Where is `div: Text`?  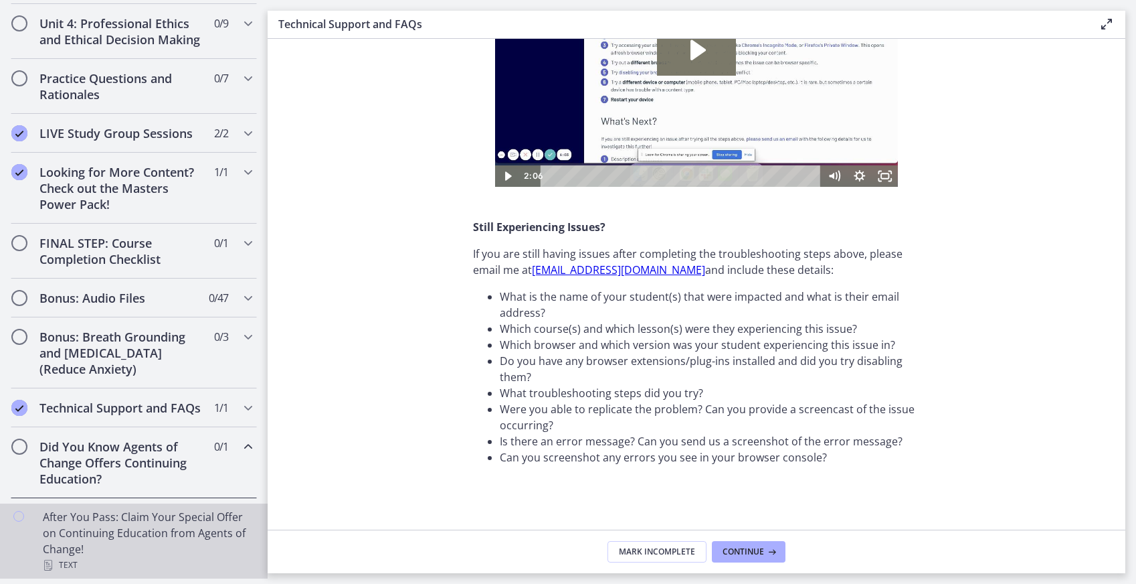
div: Text is located at coordinates (147, 565).